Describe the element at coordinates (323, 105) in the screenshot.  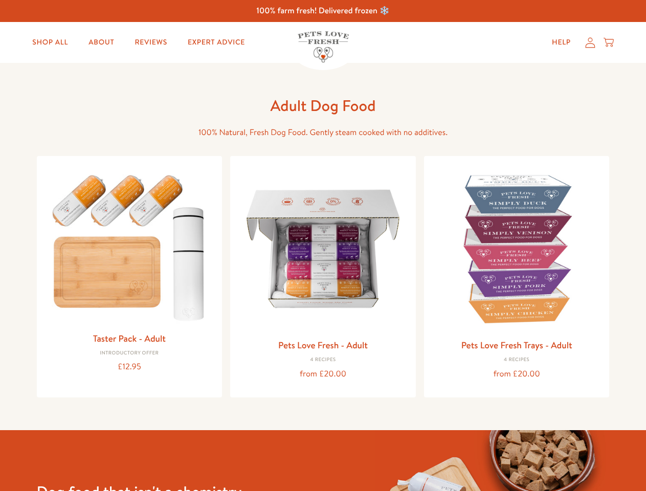
I see `h1: Adult Dog Food` at that location.